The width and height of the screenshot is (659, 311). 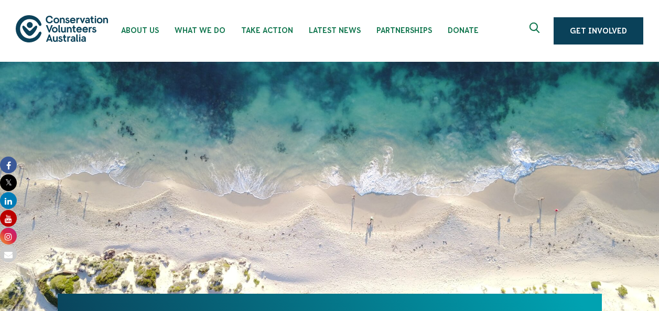 What do you see at coordinates (463, 30) in the screenshot?
I see `span: Donate` at bounding box center [463, 30].